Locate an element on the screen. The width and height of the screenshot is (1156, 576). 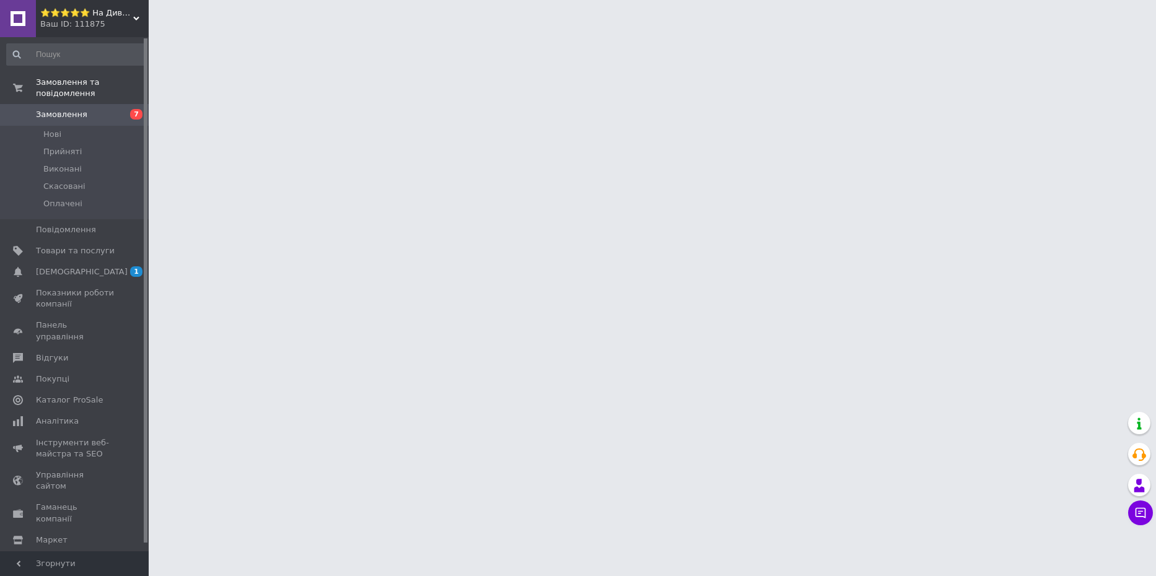
span: Панель управління is located at coordinates (75, 331).